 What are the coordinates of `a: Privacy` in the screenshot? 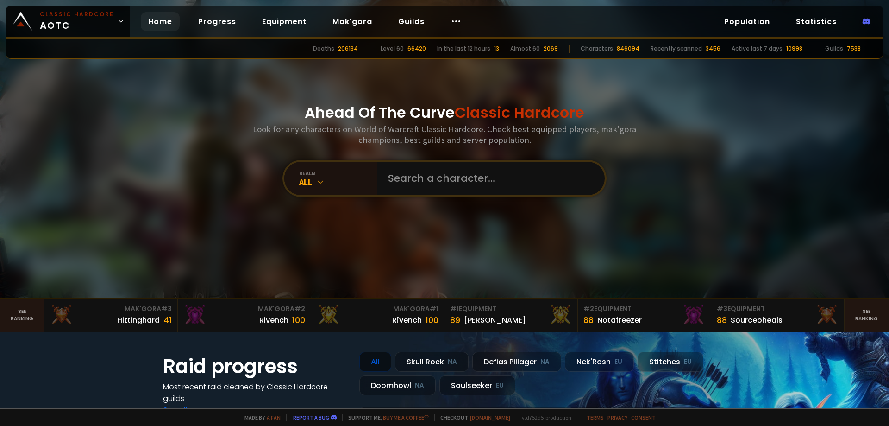 It's located at (618, 417).